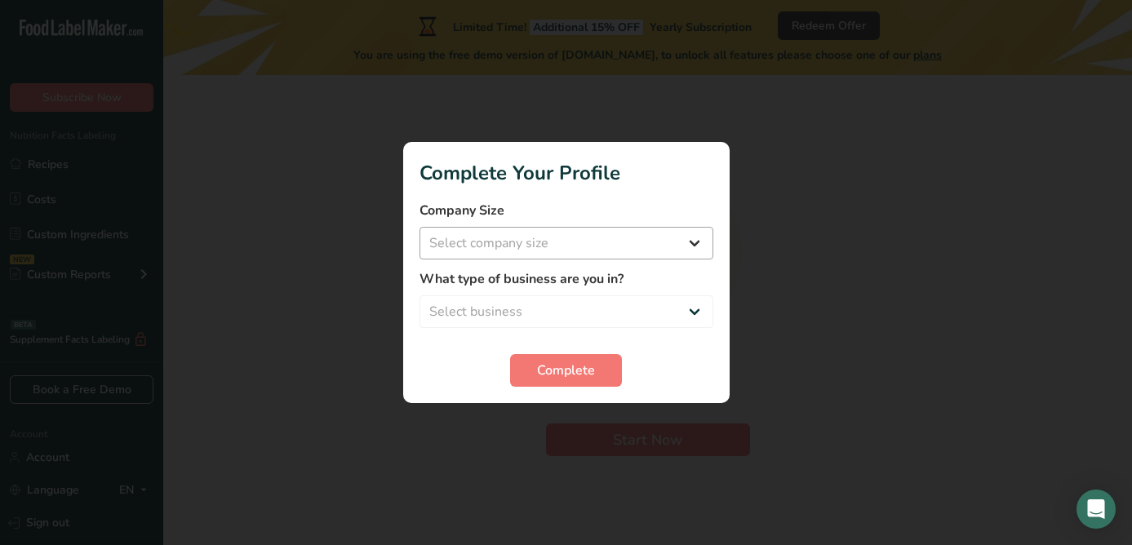  What do you see at coordinates (1096, 509) in the screenshot?
I see `div: Open Intercom Messenger` at bounding box center [1096, 509].